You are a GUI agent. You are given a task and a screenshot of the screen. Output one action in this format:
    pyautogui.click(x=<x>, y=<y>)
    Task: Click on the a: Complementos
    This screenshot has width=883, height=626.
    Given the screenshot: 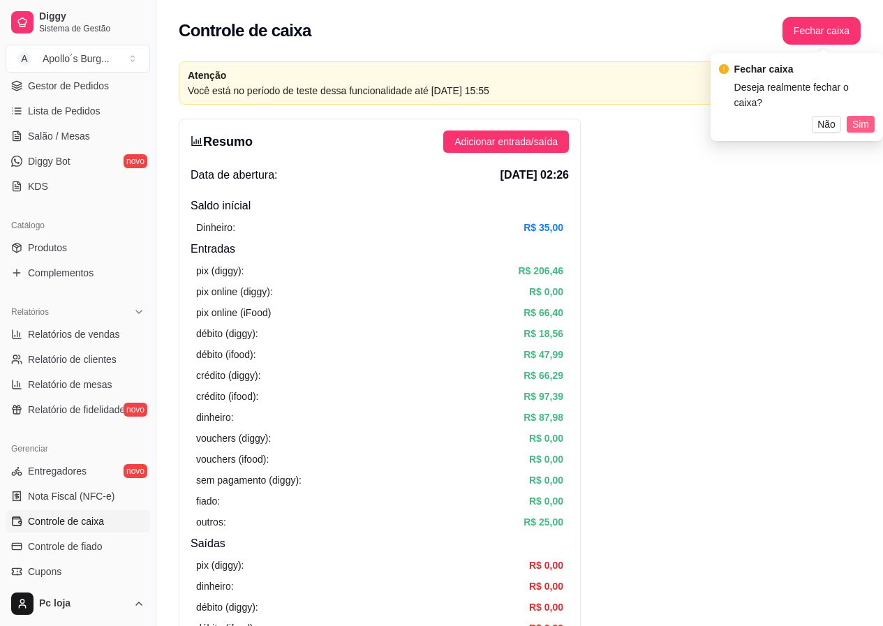 What is the action you would take?
    pyautogui.click(x=78, y=273)
    